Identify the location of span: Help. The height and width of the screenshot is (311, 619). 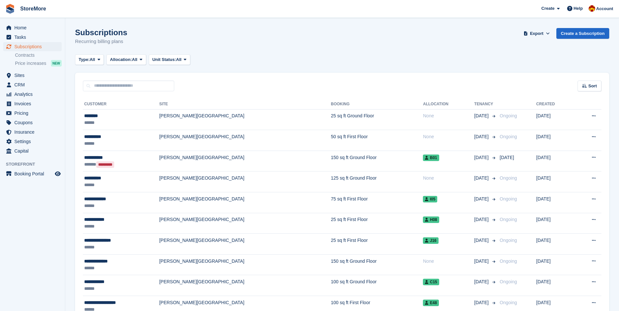
(578, 8).